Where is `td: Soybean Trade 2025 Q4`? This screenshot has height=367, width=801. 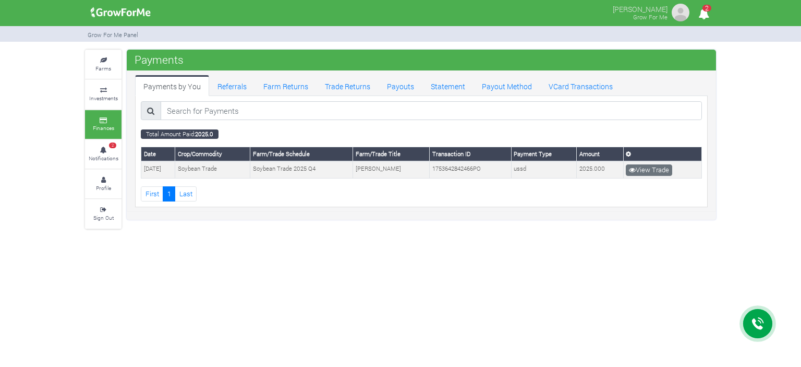
td: Soybean Trade 2025 Q4 is located at coordinates (301, 170).